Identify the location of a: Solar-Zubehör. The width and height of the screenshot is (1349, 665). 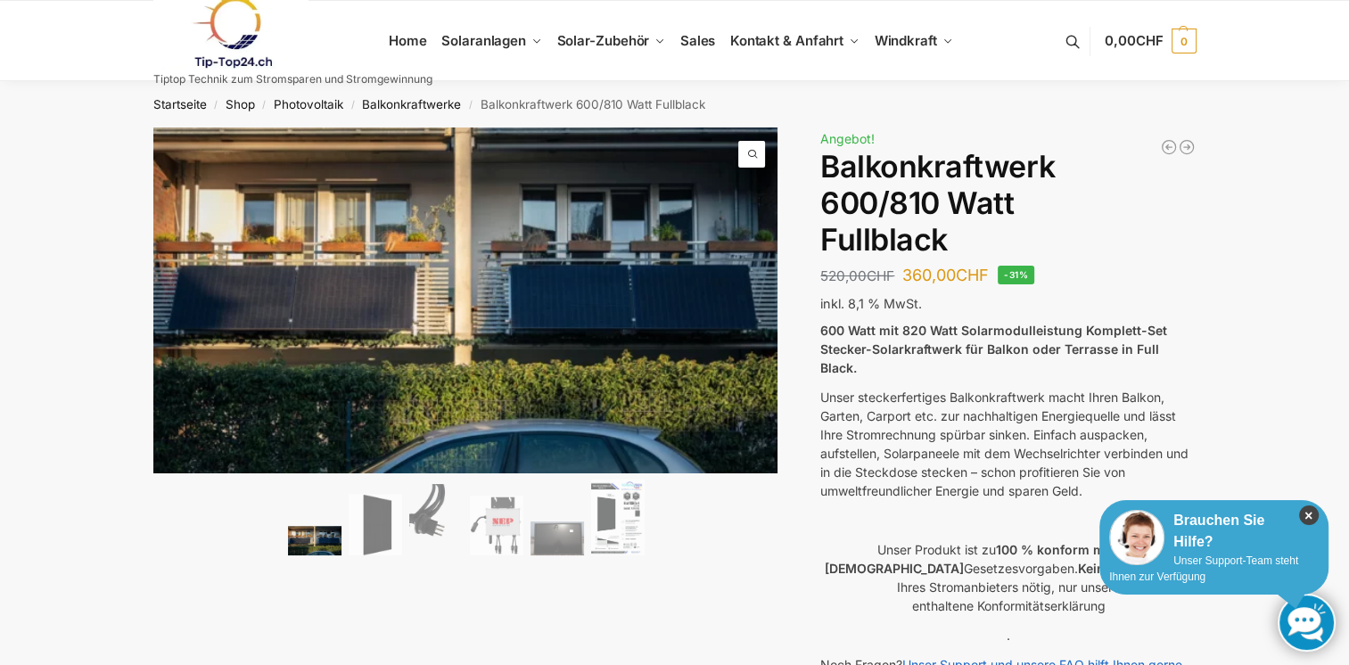
(611, 41).